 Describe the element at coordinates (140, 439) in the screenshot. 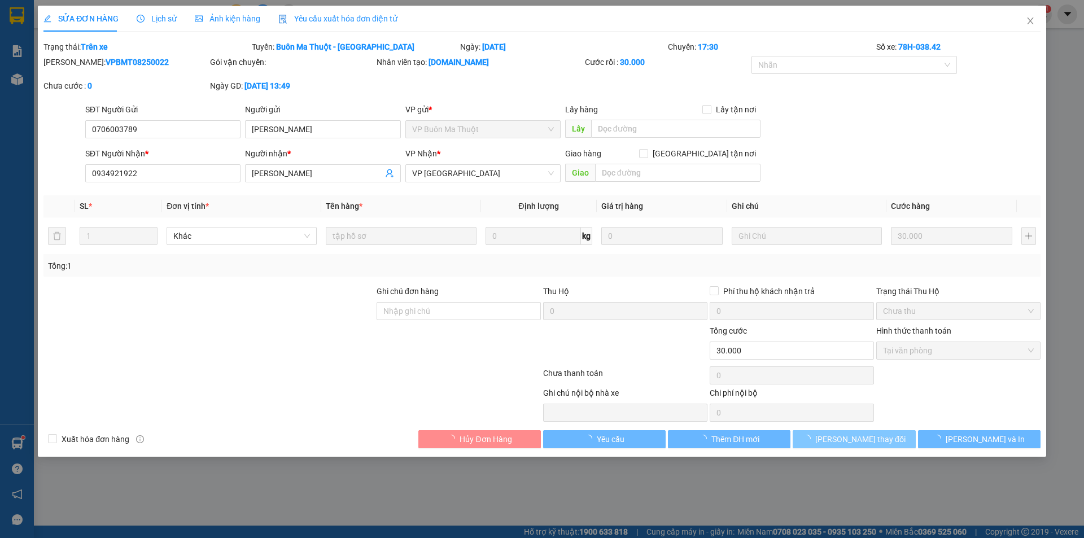

I see `span: info-circle` at that location.